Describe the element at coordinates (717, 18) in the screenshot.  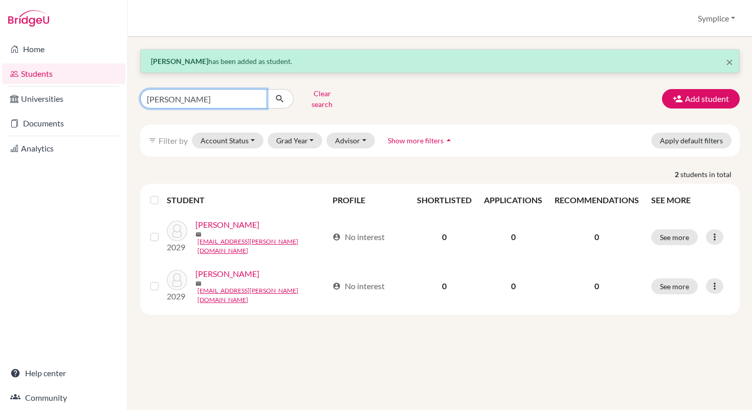
I see `button: Symplice` at that location.